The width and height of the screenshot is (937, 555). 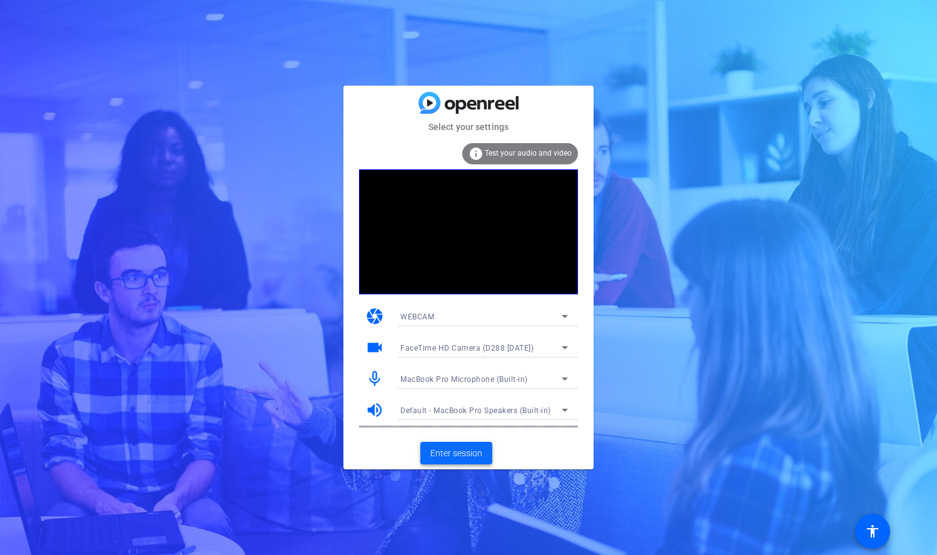 What do you see at coordinates (464, 379) in the screenshot?
I see `span: MacBook Pro Microphone (Built-in)` at bounding box center [464, 379].